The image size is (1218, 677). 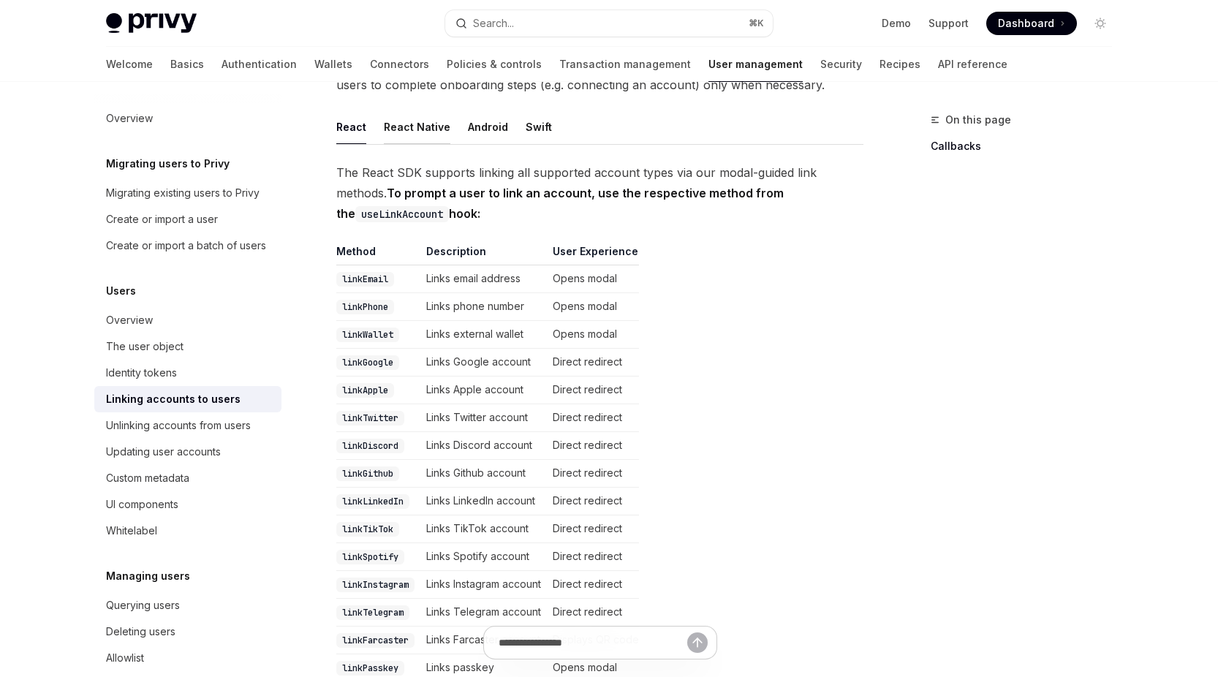 What do you see at coordinates (368, 363) in the screenshot?
I see `code: linkGoogle` at bounding box center [368, 363].